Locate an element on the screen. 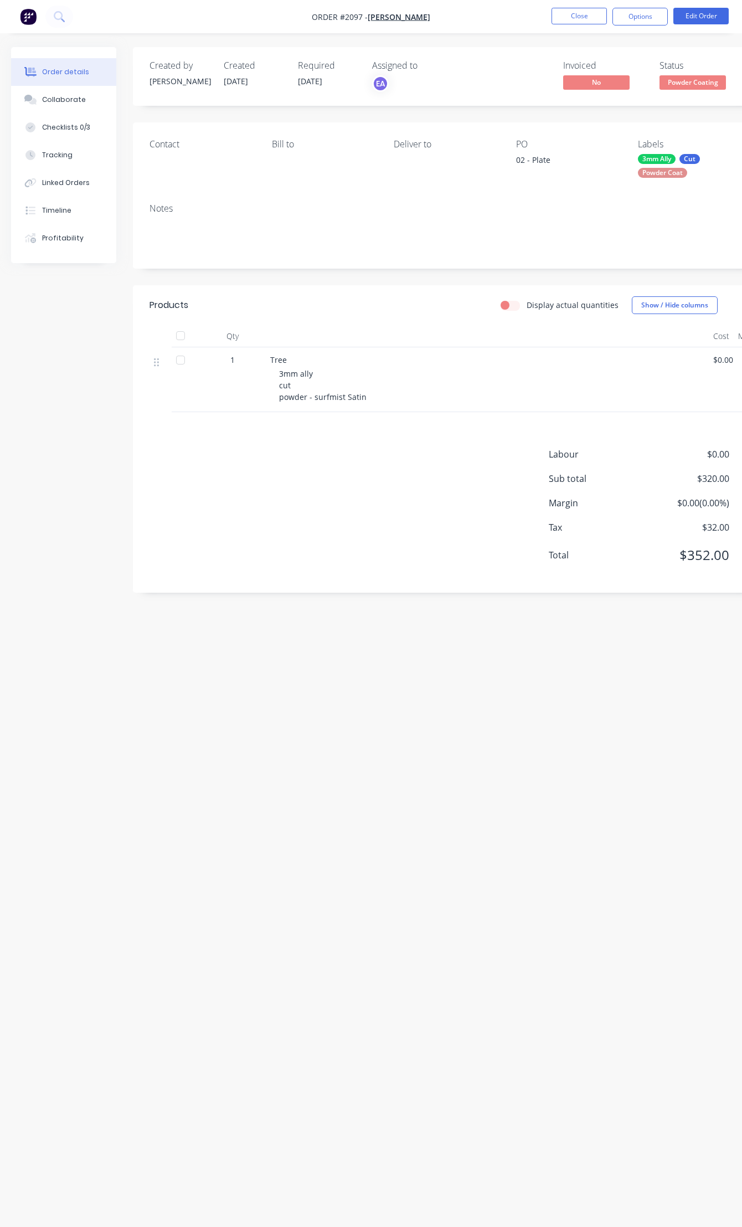 The image size is (742, 1227). div: 02 - Plate is located at coordinates (568, 162).